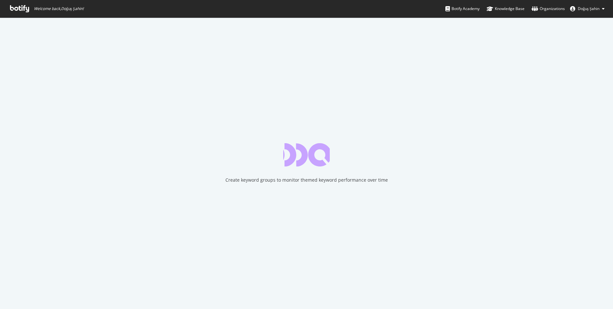  Describe the element at coordinates (462, 9) in the screenshot. I see `div: Botify Academy` at that location.